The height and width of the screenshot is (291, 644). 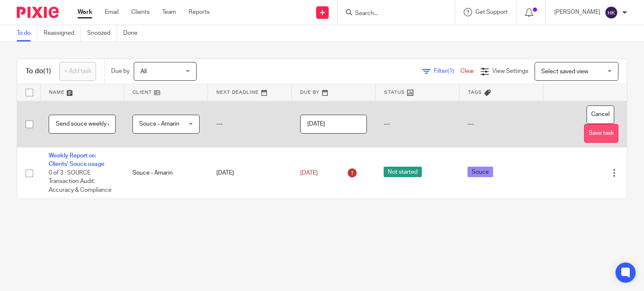 What do you see at coordinates (38, 12) in the screenshot?
I see `img: Pixie` at bounding box center [38, 12].